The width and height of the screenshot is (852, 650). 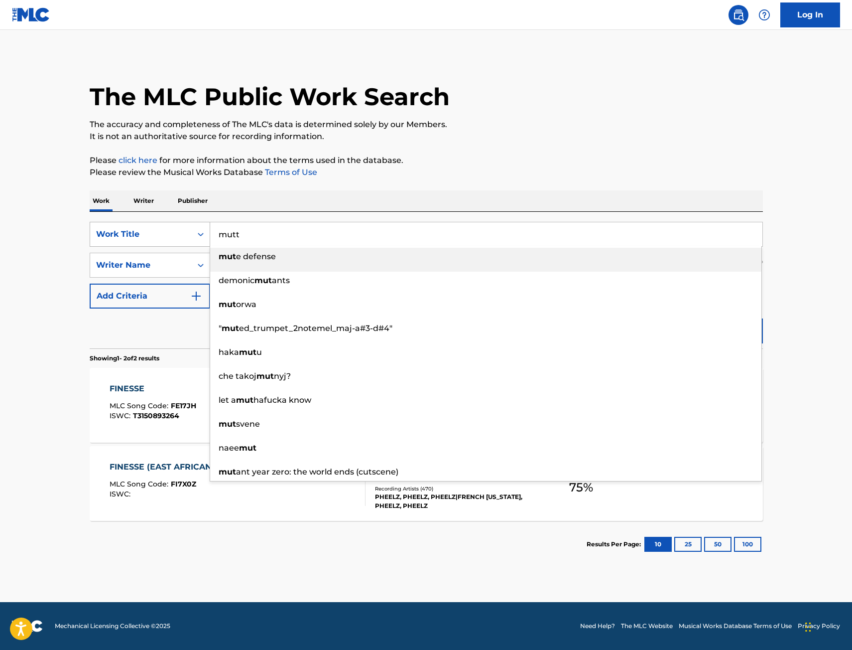 I want to click on p: Results Per Page:, so click(x=615, y=544).